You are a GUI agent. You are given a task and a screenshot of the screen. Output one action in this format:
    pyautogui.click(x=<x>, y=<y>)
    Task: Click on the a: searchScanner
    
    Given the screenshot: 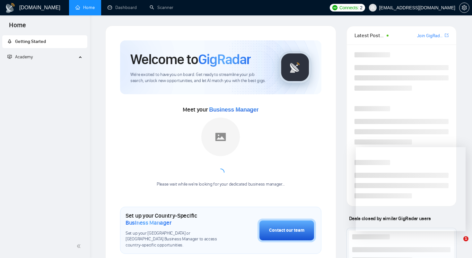 What is the action you would take?
    pyautogui.click(x=161, y=7)
    